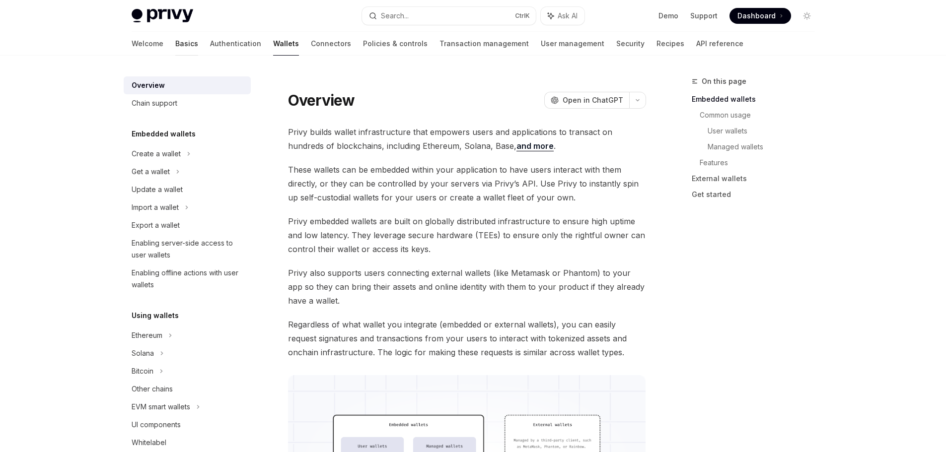 The width and height of the screenshot is (946, 452). Describe the element at coordinates (187, 425) in the screenshot. I see `a: UI components` at that location.